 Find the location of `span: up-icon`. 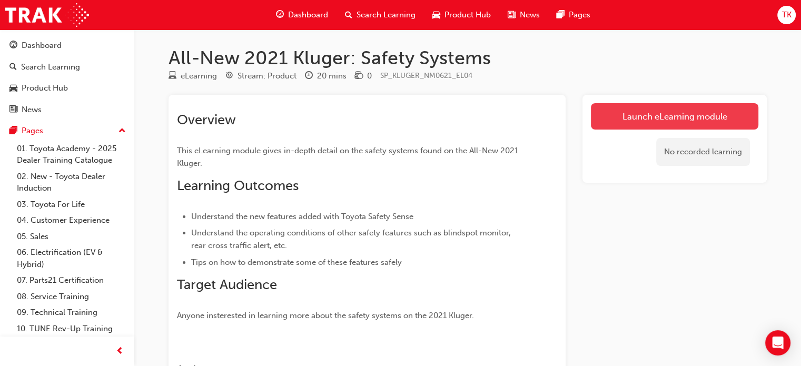

span: up-icon is located at coordinates (122, 131).